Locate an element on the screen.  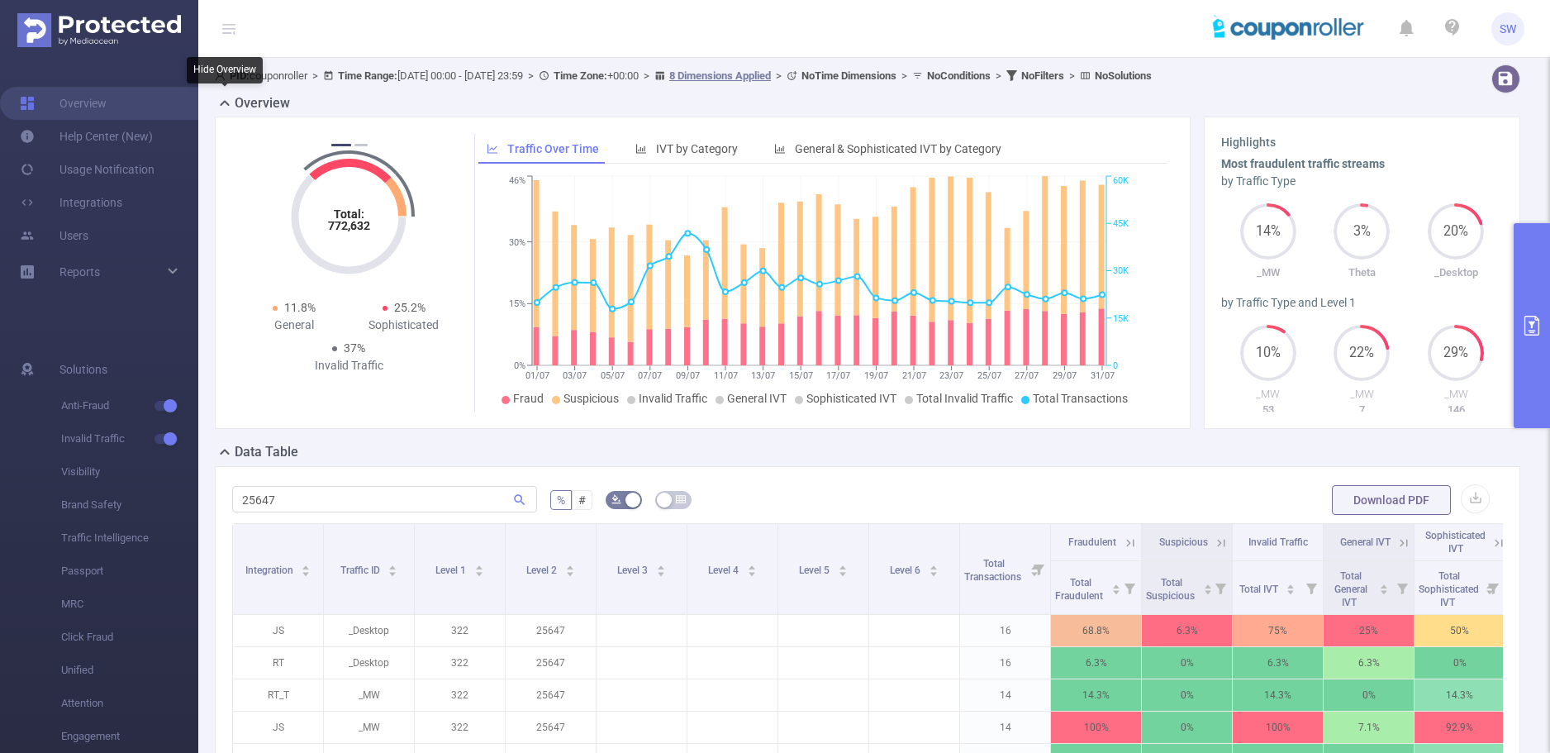
span: Total IVT is located at coordinates (1260, 589).